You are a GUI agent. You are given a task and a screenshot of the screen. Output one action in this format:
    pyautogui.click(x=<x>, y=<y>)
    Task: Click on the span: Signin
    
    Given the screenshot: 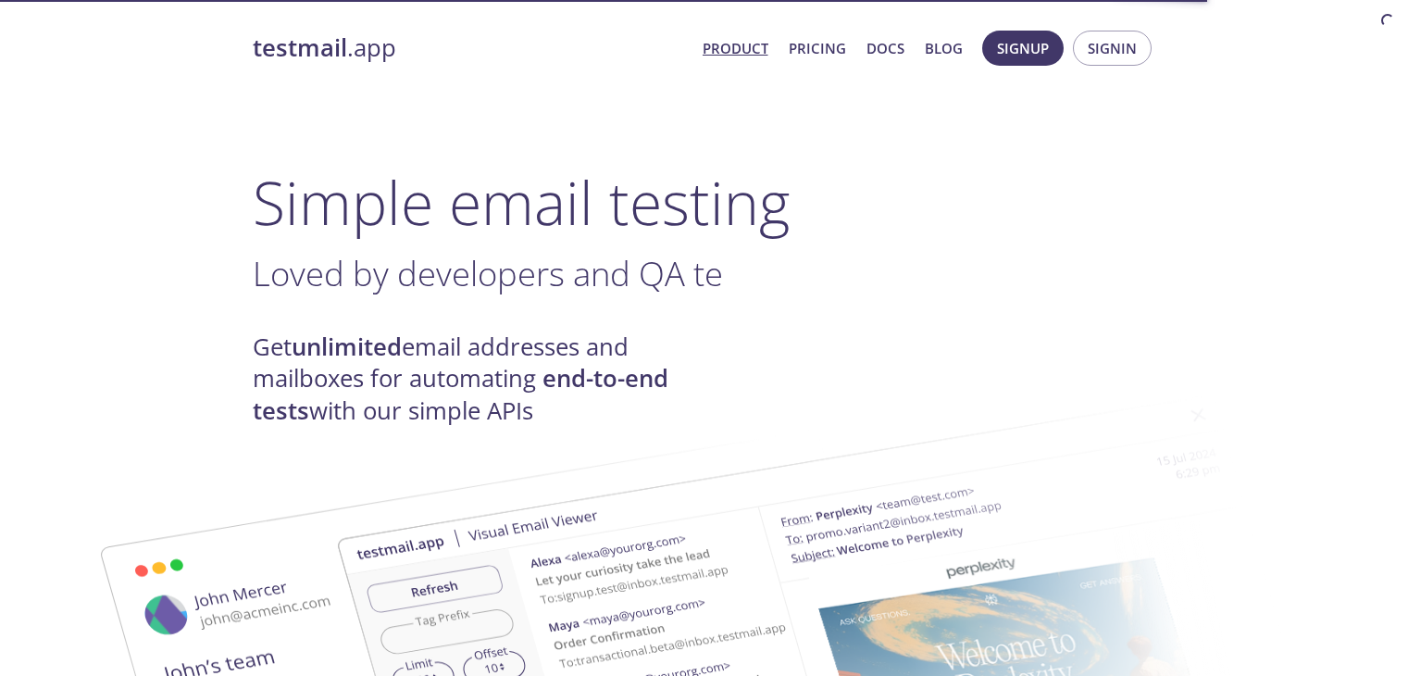 What is the action you would take?
    pyautogui.click(x=1111, y=48)
    